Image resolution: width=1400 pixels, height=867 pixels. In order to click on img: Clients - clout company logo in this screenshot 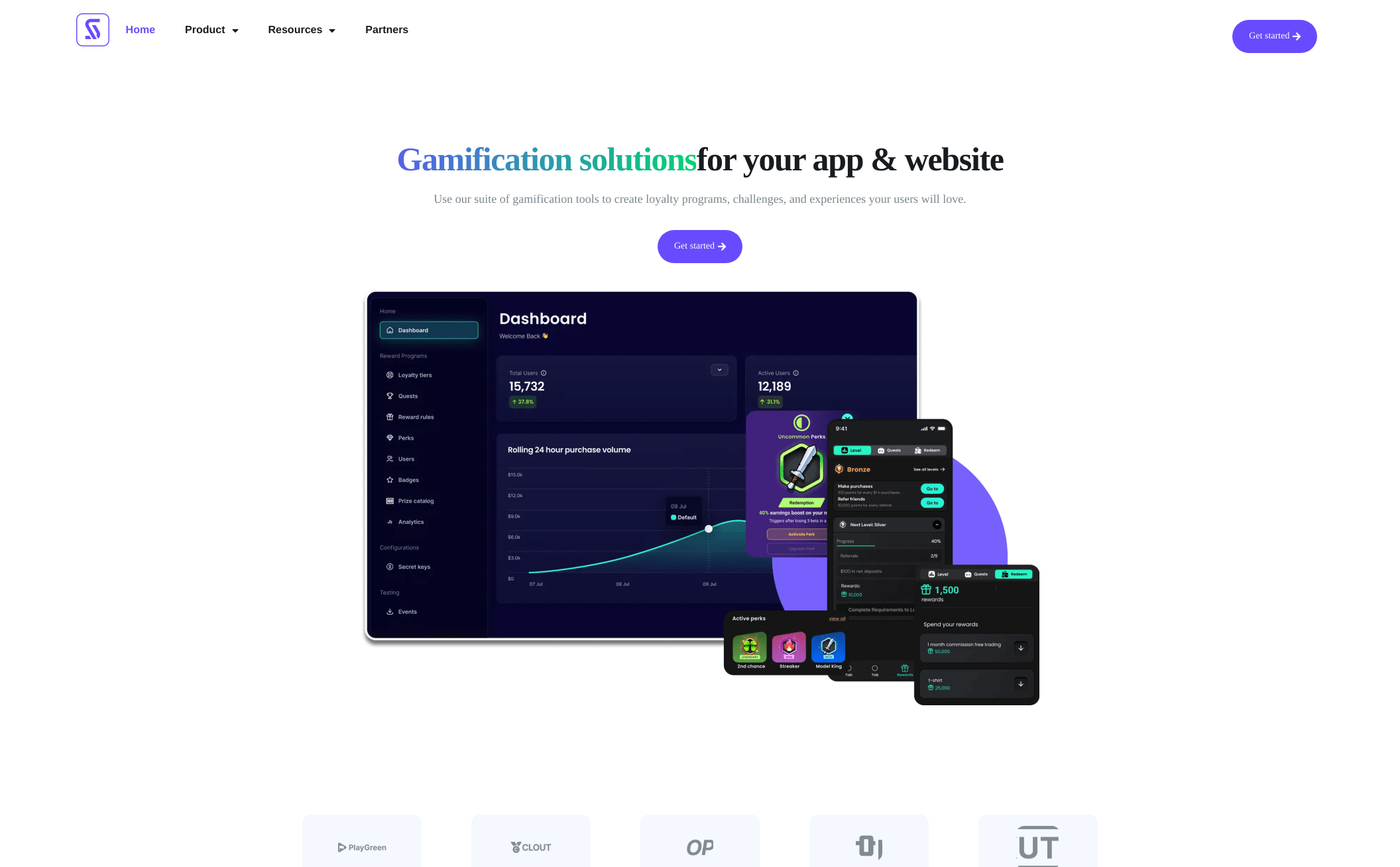, I will do `click(531, 848)`.